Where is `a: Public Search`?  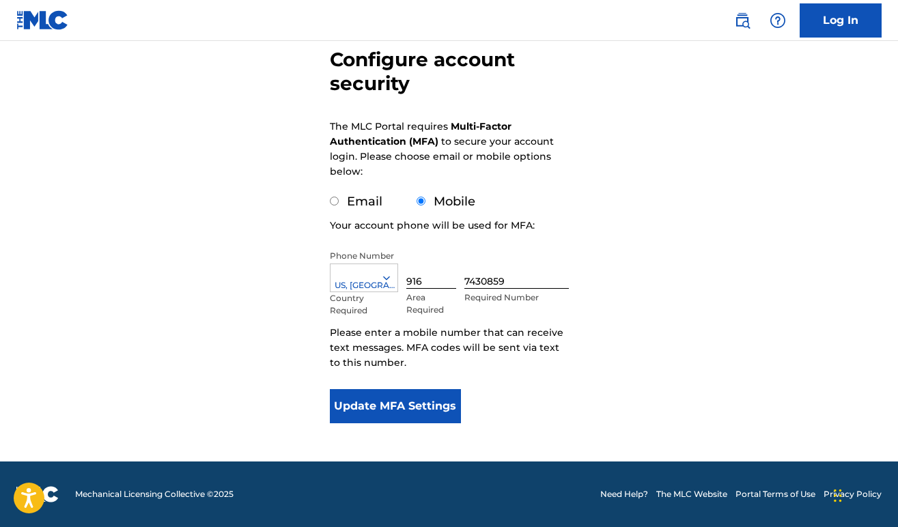 a: Public Search is located at coordinates (742, 20).